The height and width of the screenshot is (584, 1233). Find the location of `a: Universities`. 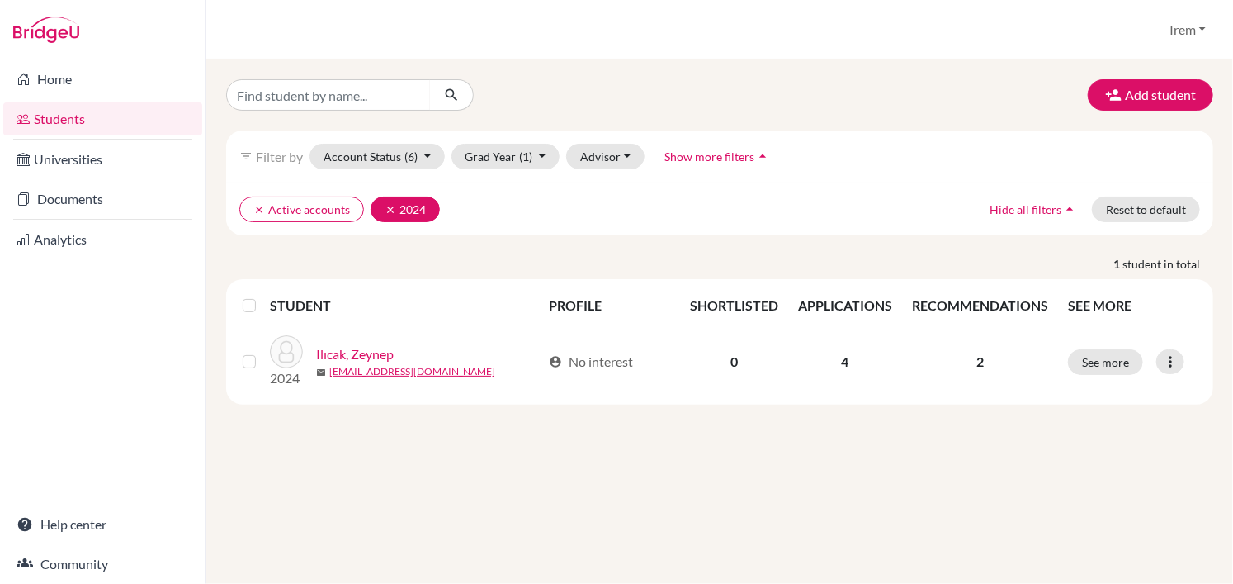

a: Universities is located at coordinates (102, 159).